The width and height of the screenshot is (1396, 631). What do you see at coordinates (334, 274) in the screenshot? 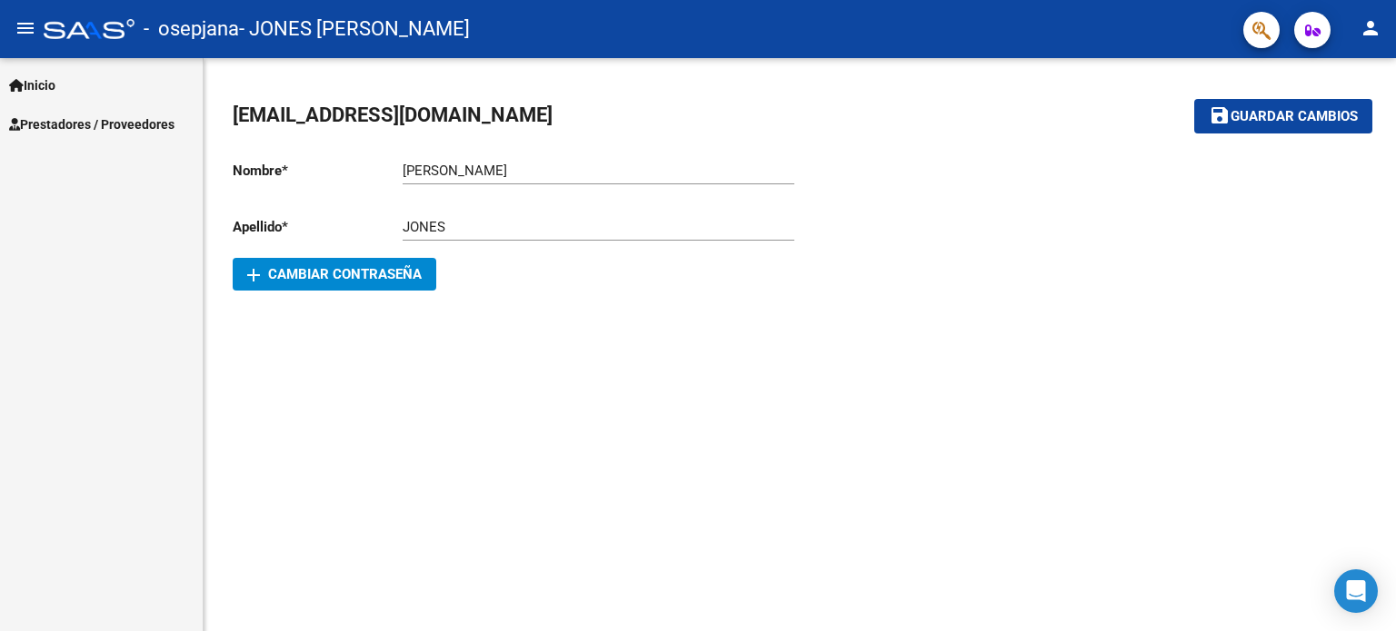
I see `span: Cambiar Contraseña` at bounding box center [334, 274].